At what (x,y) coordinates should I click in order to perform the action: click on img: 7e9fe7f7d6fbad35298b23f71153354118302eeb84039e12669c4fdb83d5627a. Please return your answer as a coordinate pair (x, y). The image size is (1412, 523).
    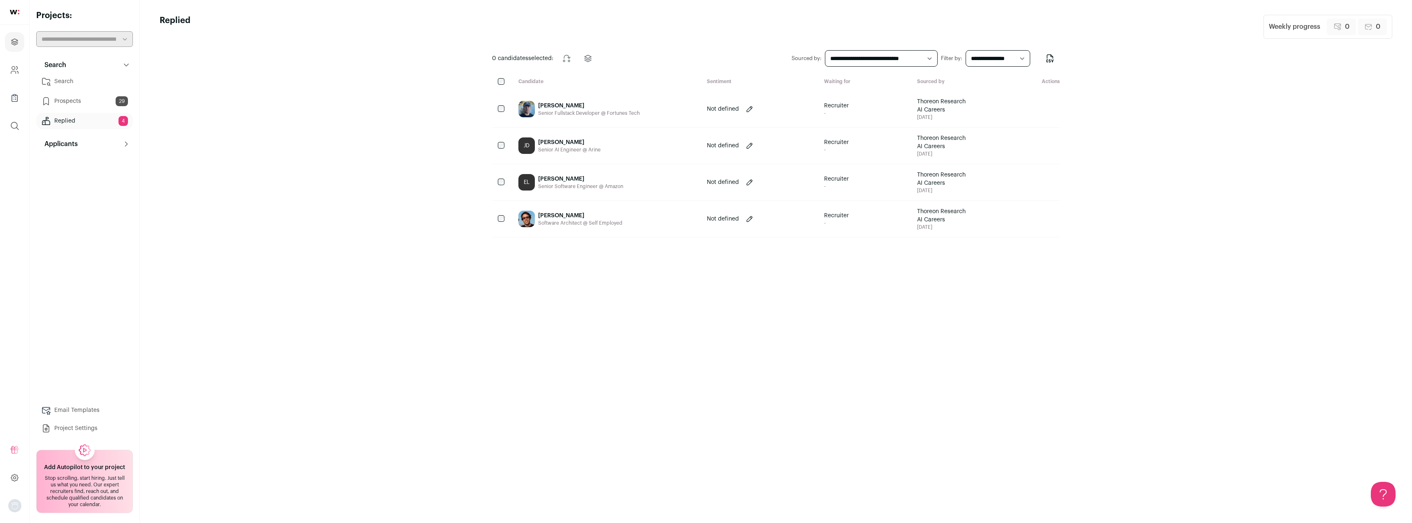
    Looking at the image, I should click on (527, 219).